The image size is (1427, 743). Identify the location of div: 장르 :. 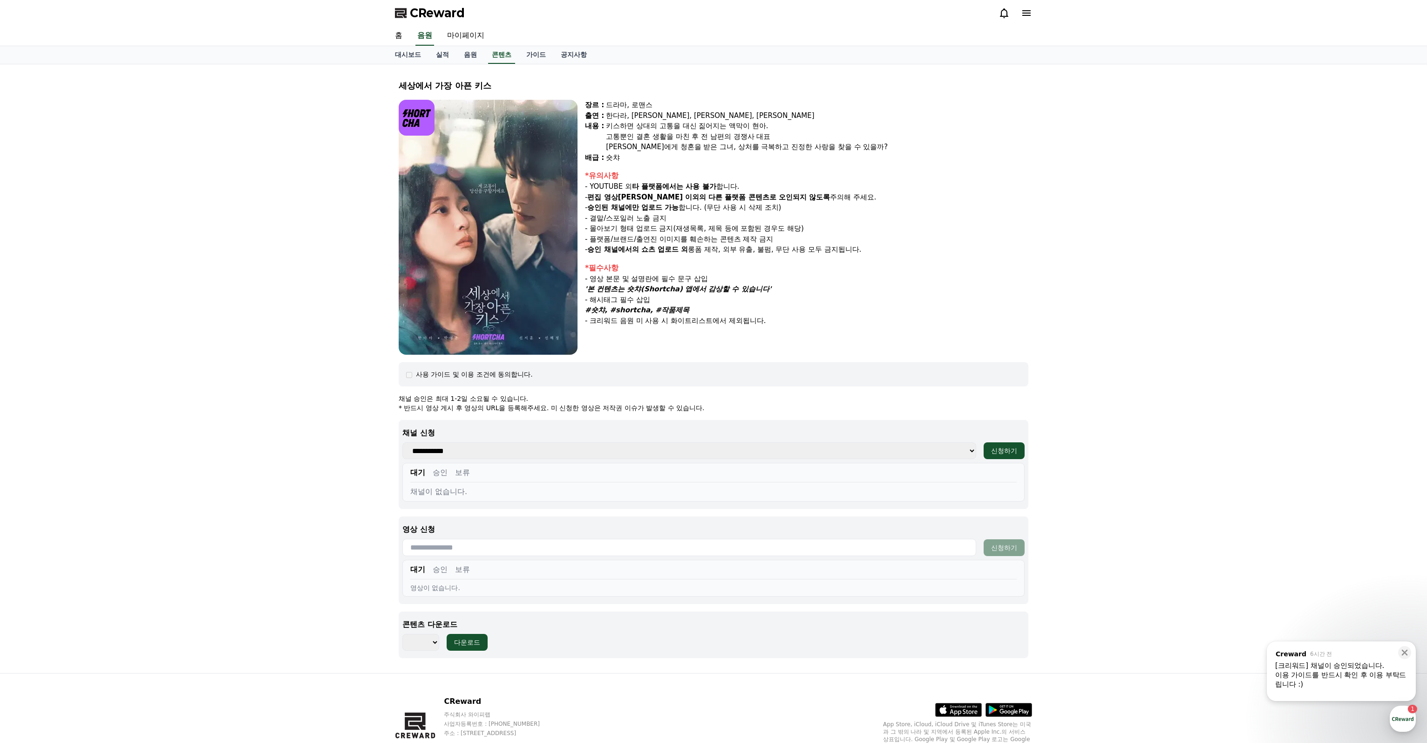
(594, 105).